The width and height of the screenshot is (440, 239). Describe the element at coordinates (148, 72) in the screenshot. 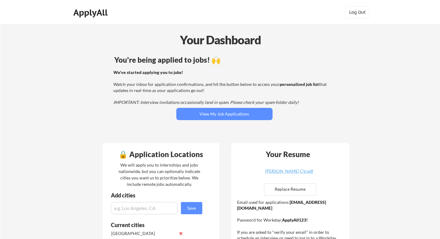

I see `strong: We've started applying you to jobs!` at that location.